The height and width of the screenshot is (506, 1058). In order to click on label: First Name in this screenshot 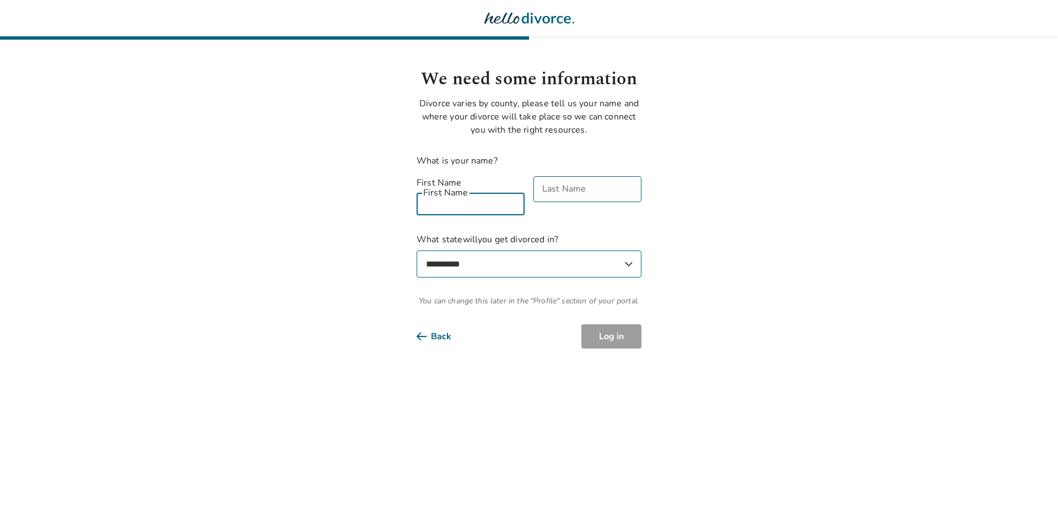, I will do `click(470, 183)`.